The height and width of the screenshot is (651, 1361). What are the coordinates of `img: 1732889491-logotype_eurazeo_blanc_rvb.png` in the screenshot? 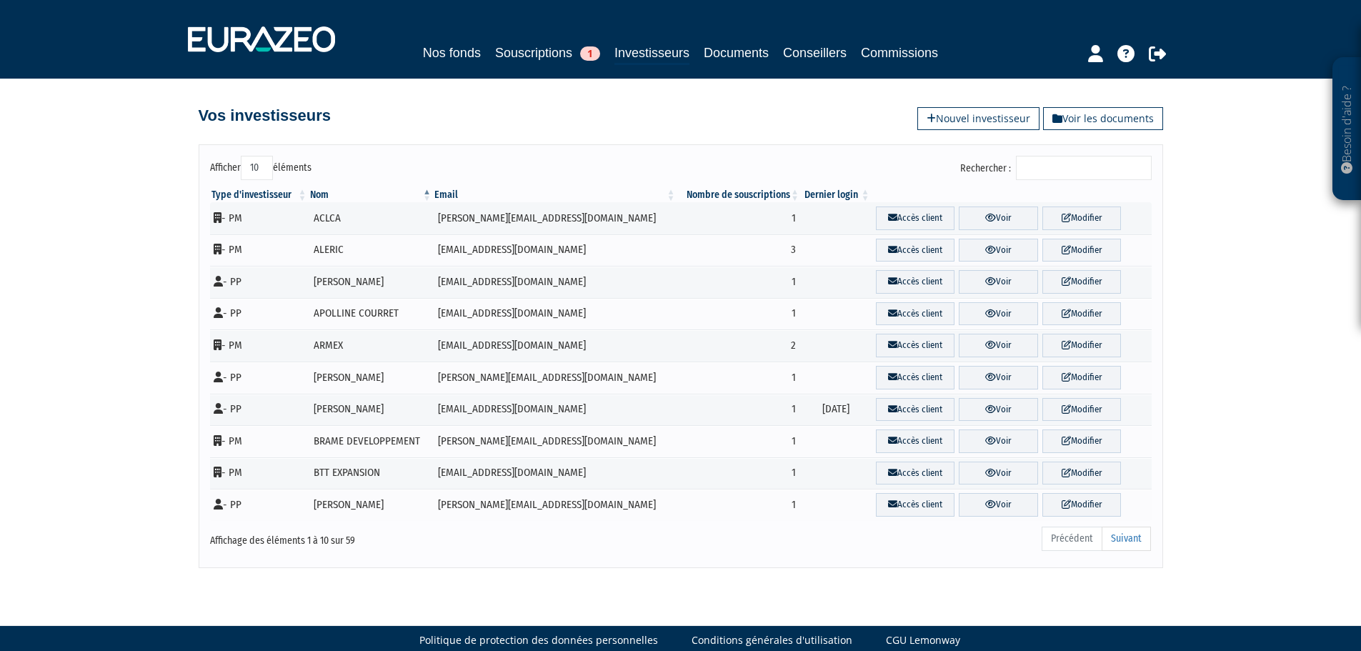 It's located at (261, 39).